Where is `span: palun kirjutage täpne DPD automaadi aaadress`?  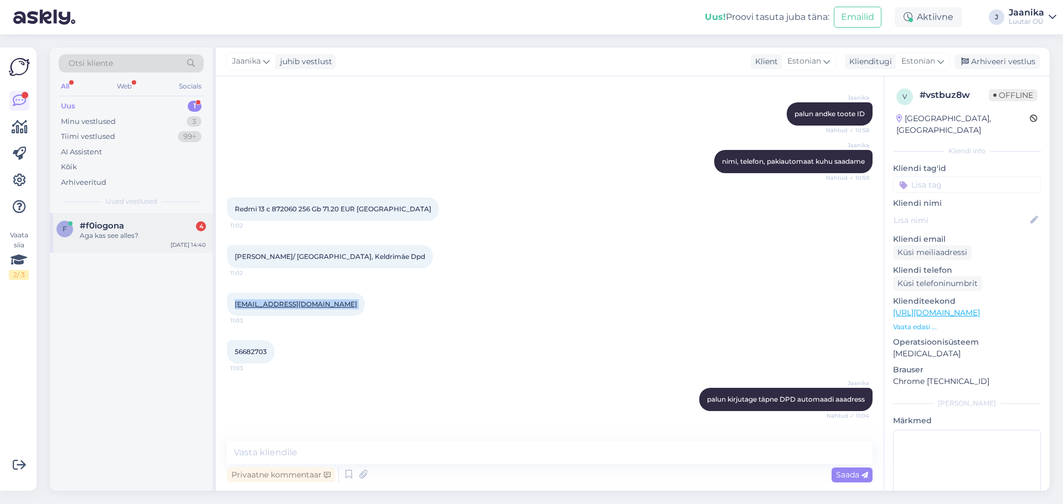
span: palun kirjutage täpne DPD automaadi aaadress is located at coordinates (786, 399).